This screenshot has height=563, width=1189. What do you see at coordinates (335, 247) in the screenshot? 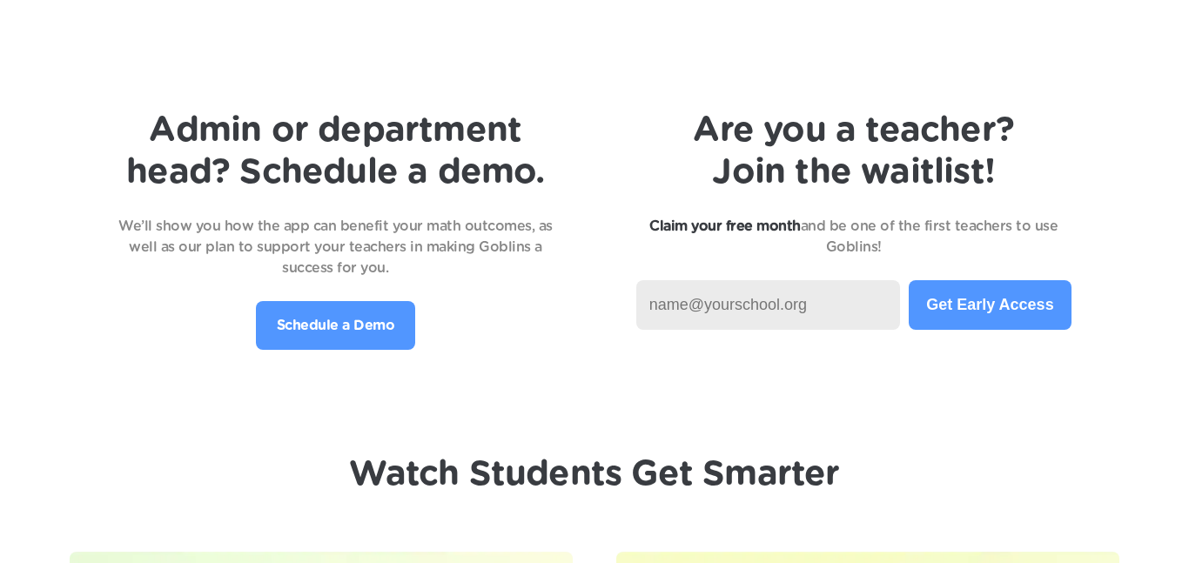
I see `p: We’ll show you how the app can benefit your math outcomes, as well as our plan to support your te...` at bounding box center [335, 247].